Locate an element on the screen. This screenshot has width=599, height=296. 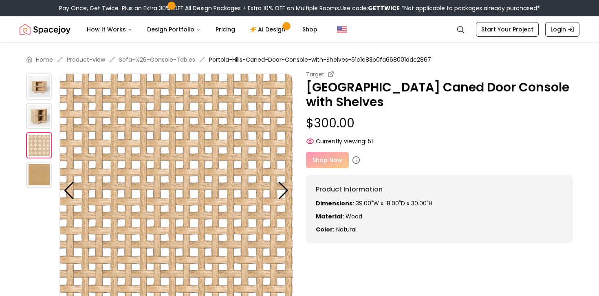
h6: Product Information is located at coordinates (440, 189).